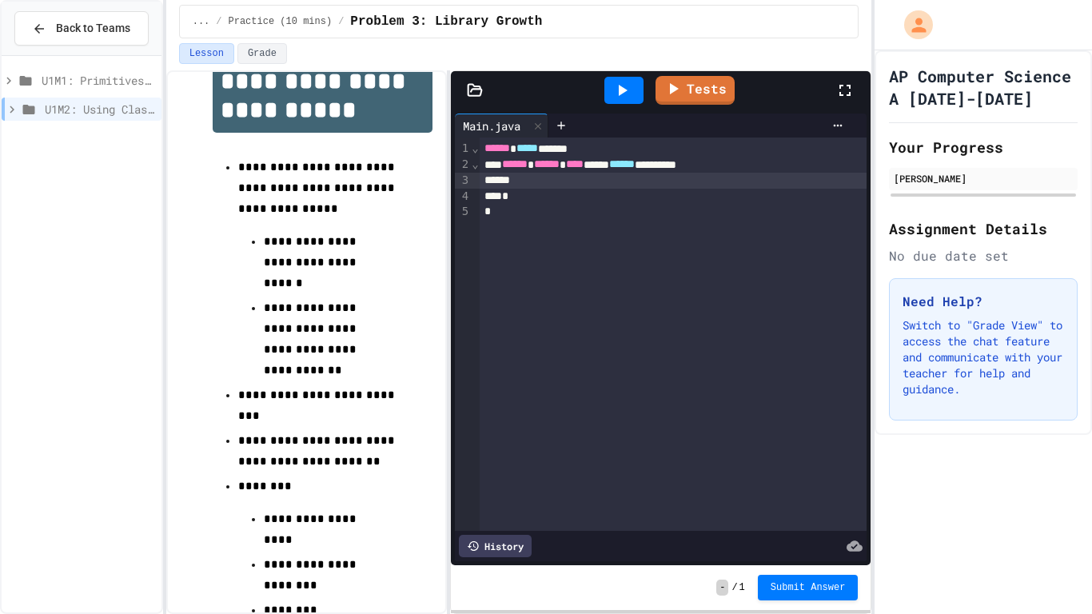 This screenshot has height=614, width=1092. I want to click on p: Switch to "Grade View" to access the chat feature and communicate with your teacher for help and ..., so click(983, 357).